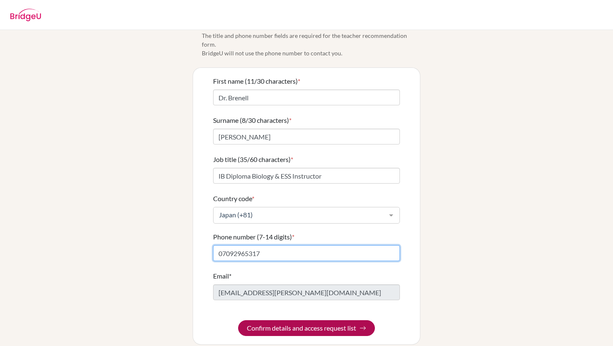 The width and height of the screenshot is (613, 346). Describe the element at coordinates (253, 160) in the screenshot. I see `label: Job title (35/60 characters)` at that location.